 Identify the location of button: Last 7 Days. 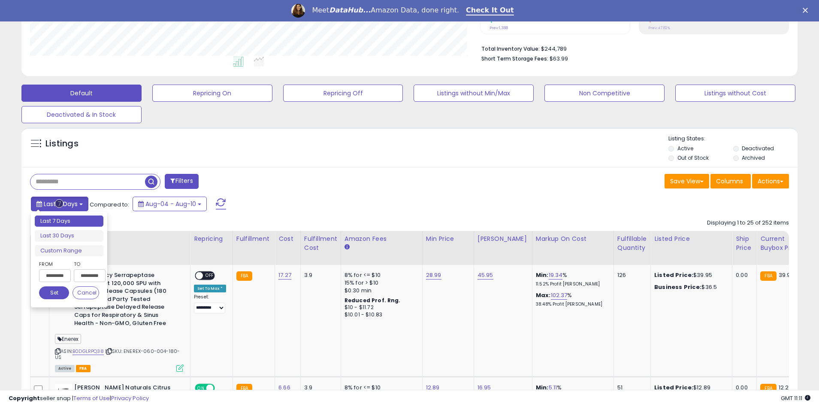
(60, 204).